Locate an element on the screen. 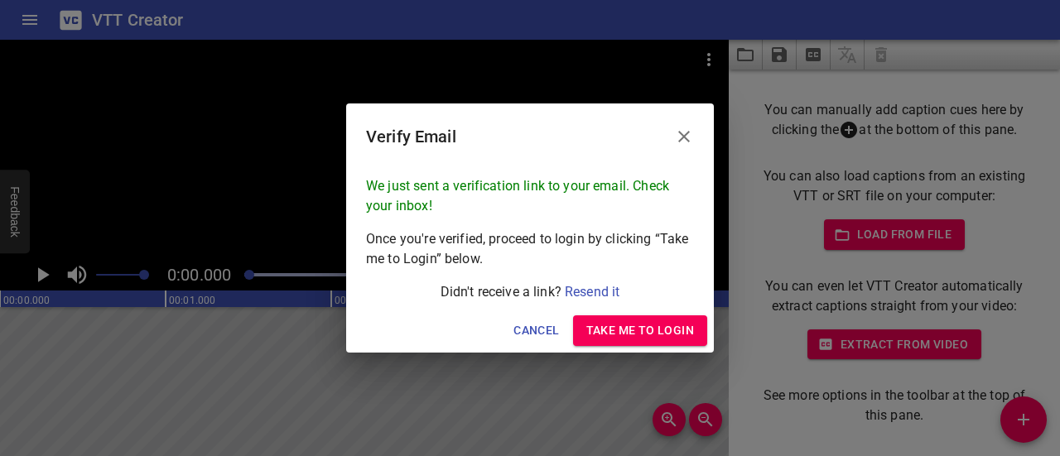  span: Cancel is located at coordinates (536, 330).